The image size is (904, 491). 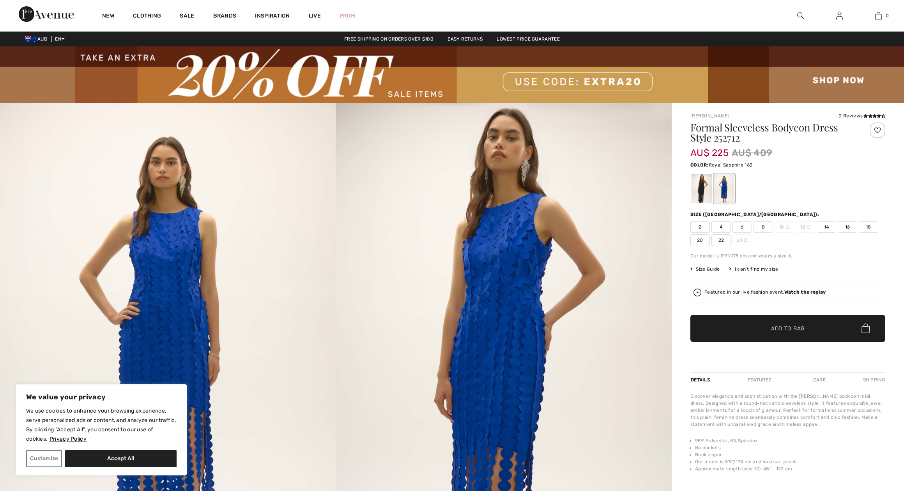 I want to click on span: Size Guide, so click(x=705, y=269).